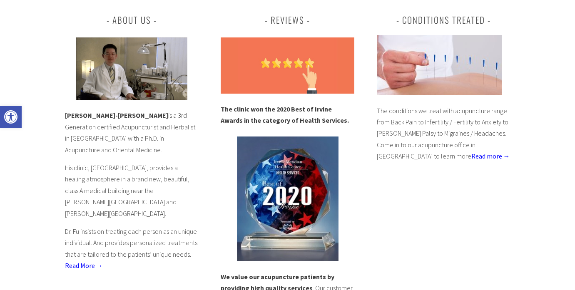 The height and width of the screenshot is (290, 575). Describe the element at coordinates (288, 199) in the screenshot. I see `img: Best of Acupuncturist Health Services in Irvine 2020` at that location.